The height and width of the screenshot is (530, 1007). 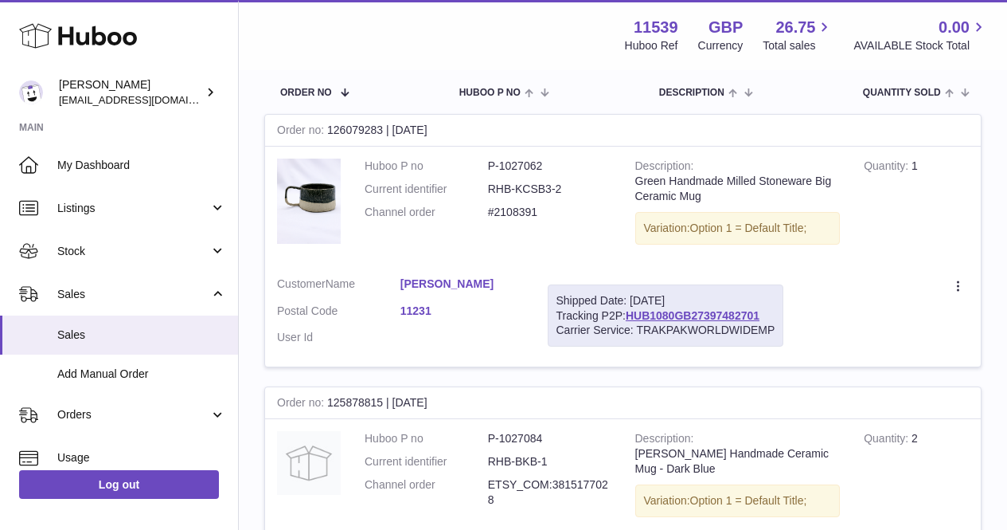 I want to click on span: AVAILABLE Stock Total, so click(x=921, y=45).